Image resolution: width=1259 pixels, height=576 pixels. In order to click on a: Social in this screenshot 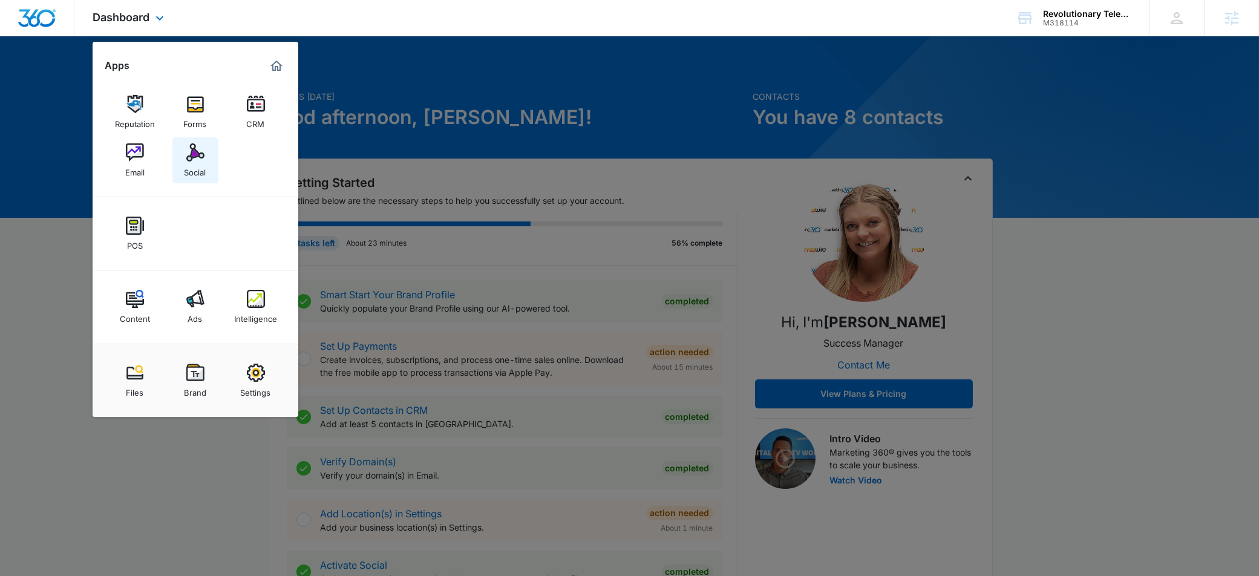, I will do `click(195, 160)`.